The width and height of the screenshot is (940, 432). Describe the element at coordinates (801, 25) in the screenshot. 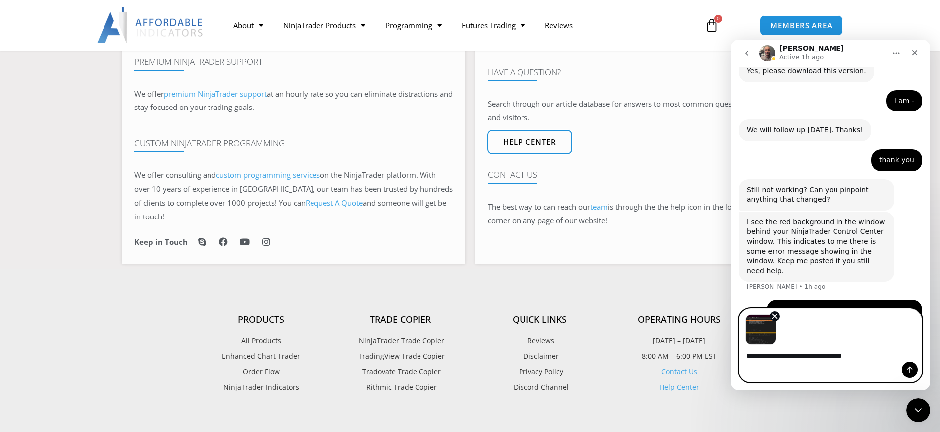

I see `span: MEMBERS AREA` at that location.